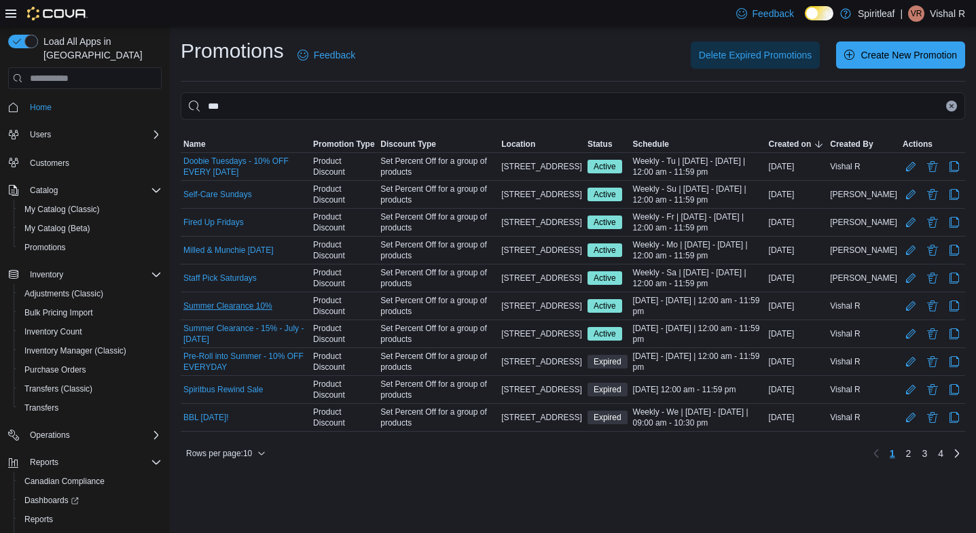 This screenshot has width=976, height=533. Describe the element at coordinates (90, 408) in the screenshot. I see `span: Transfers` at that location.